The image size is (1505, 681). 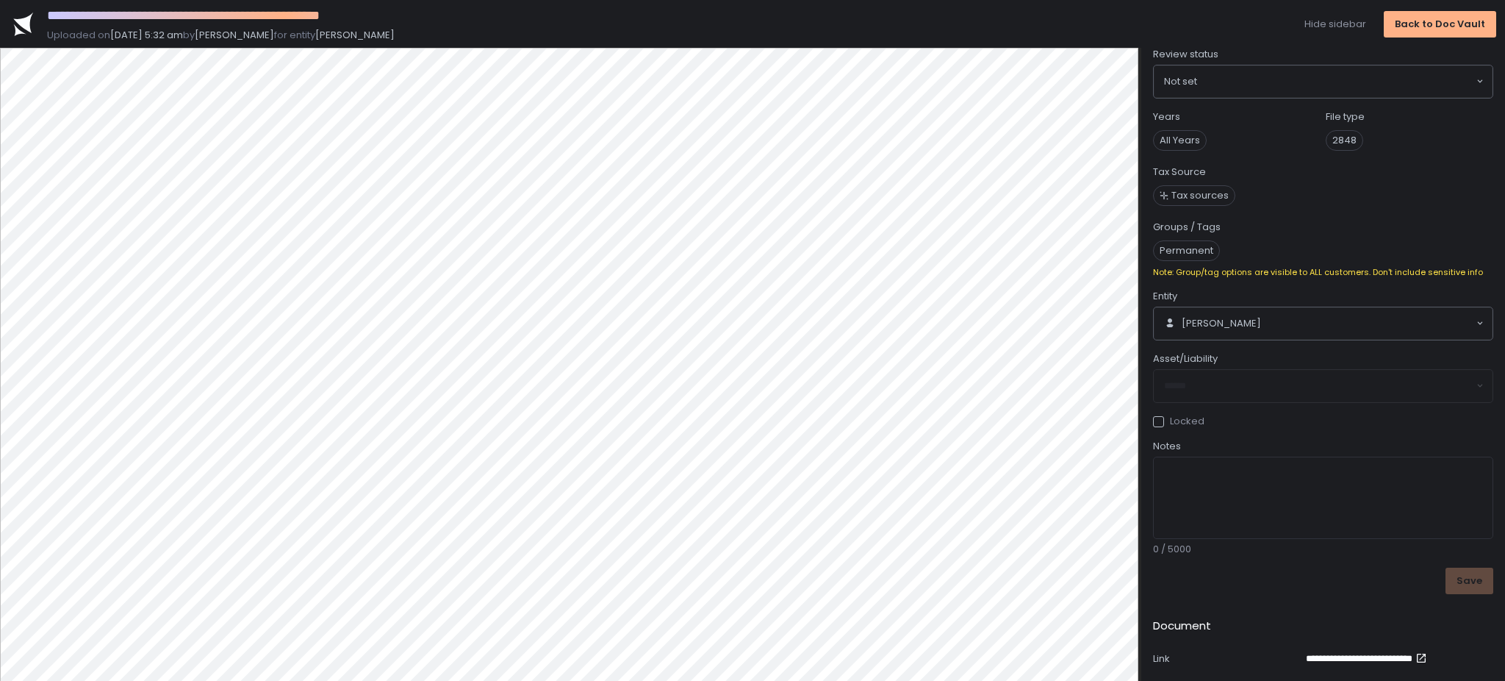 What do you see at coordinates (1227, 659) in the screenshot?
I see `div: Link` at bounding box center [1227, 659].